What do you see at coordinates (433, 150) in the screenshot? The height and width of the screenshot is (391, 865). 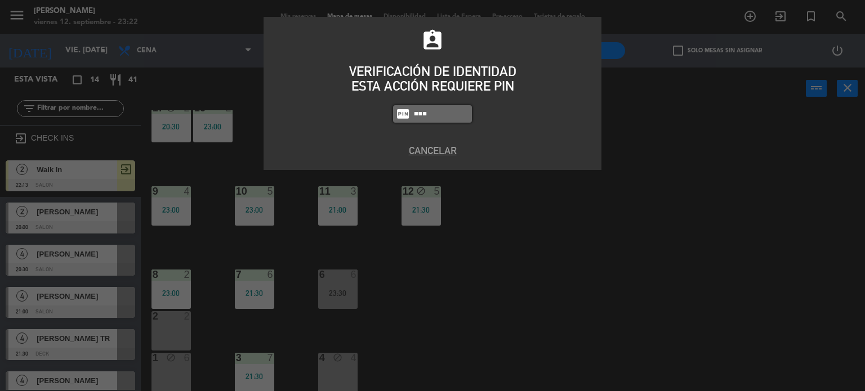 I see `button: Cancelar` at bounding box center [433, 150].